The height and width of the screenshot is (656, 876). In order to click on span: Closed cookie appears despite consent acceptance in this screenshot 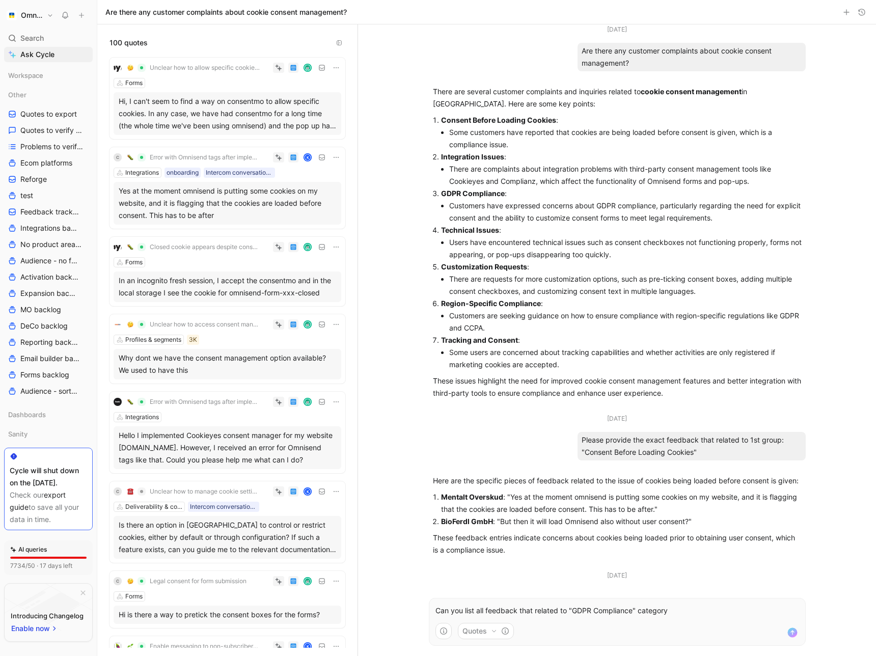, I will do `click(205, 247)`.